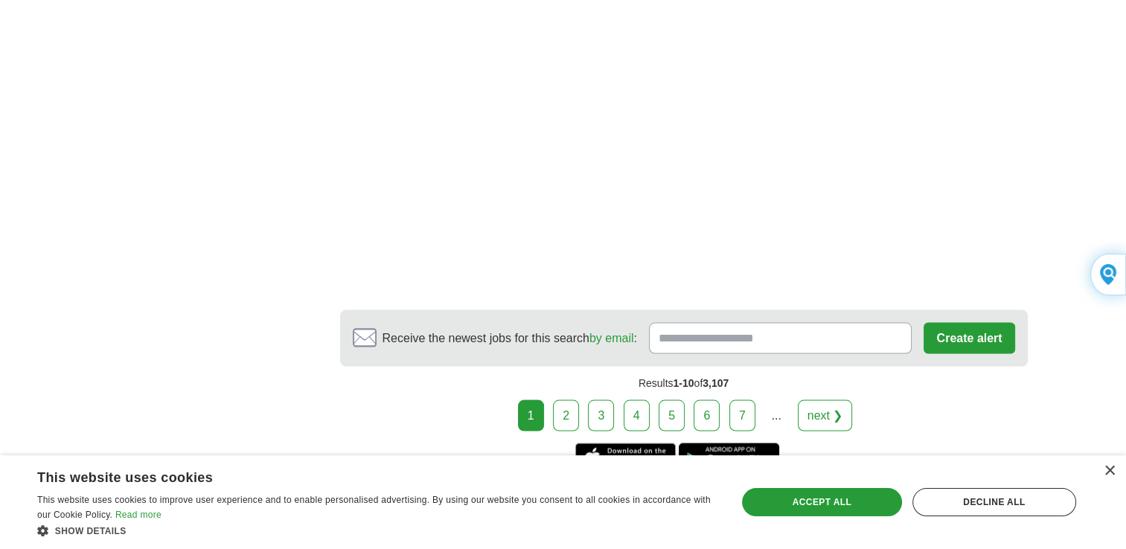  Describe the element at coordinates (715, 383) in the screenshot. I see `span: 3,107` at that location.